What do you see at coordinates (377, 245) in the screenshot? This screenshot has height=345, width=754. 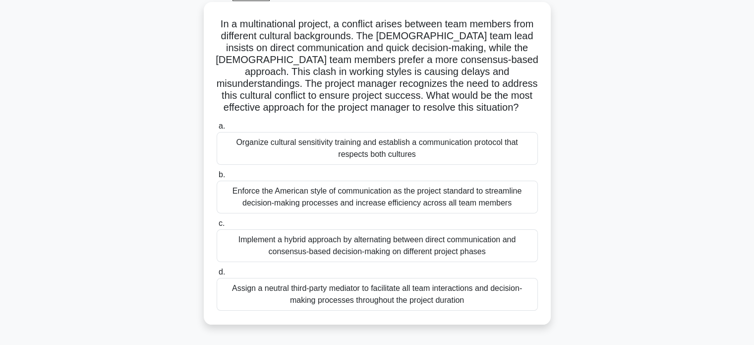 I see `div: Implement a hybrid approach by alternating between direct communication and consensus-based decis...` at bounding box center [377, 245].